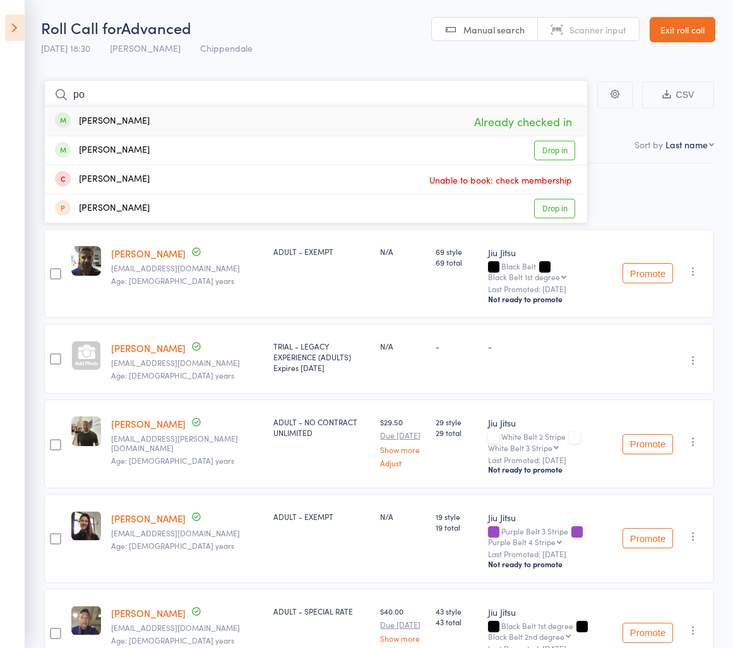 This screenshot has height=648, width=733. Describe the element at coordinates (187, 443) in the screenshot. I see `small: uno.oliveira@gmail.com` at that location.